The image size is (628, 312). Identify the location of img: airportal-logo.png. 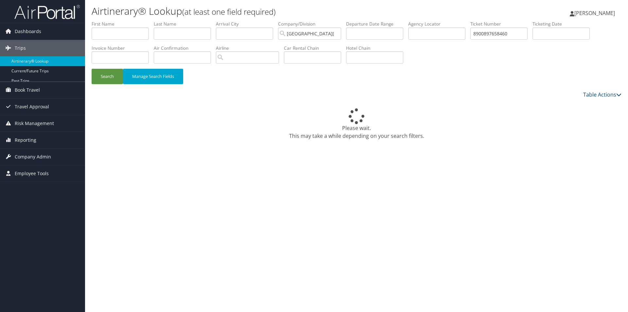
(47, 12).